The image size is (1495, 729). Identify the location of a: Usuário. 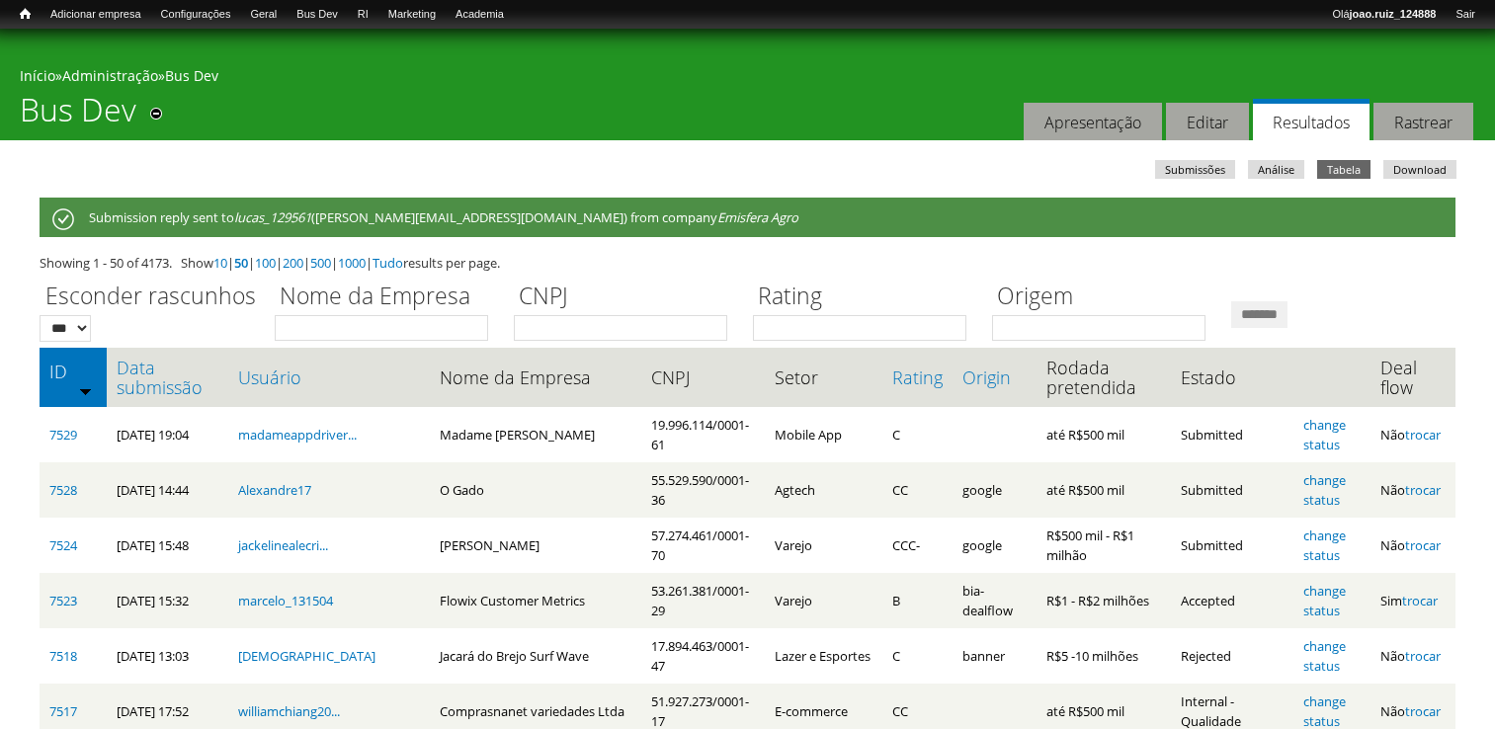
(329, 377).